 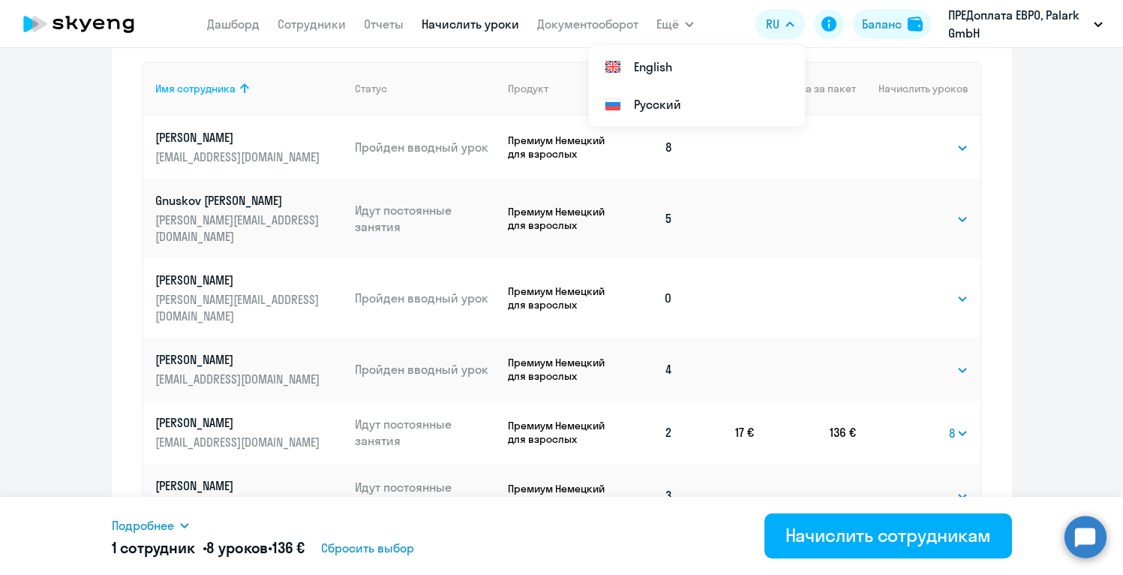 What do you see at coordinates (648, 147) in the screenshot?
I see `td: 8` at bounding box center [648, 147].